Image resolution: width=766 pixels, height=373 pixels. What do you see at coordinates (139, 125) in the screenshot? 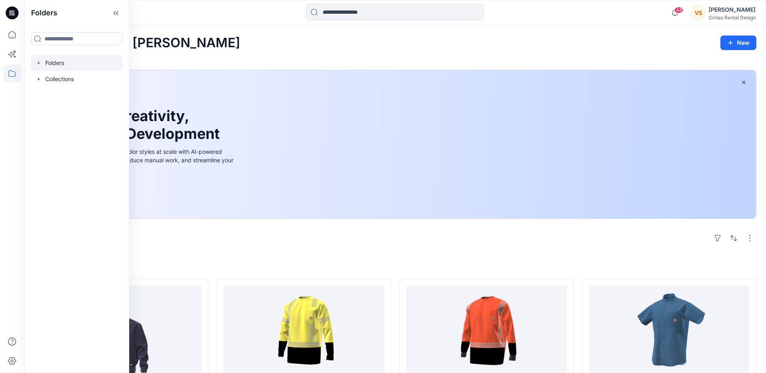
I see `h1: Unleash Creativity, Speed Up Development` at bounding box center [139, 125].